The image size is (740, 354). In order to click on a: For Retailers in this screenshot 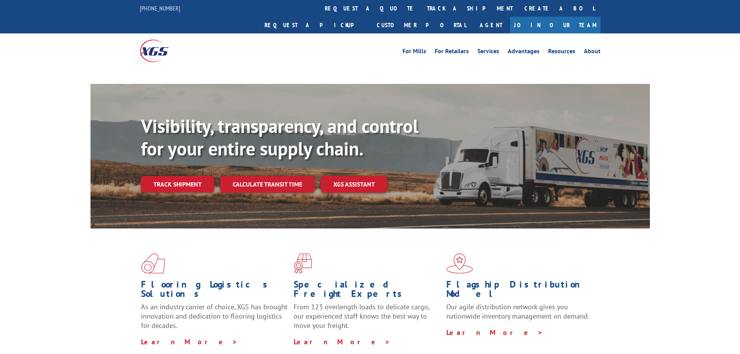, I will do `click(451, 52)`.